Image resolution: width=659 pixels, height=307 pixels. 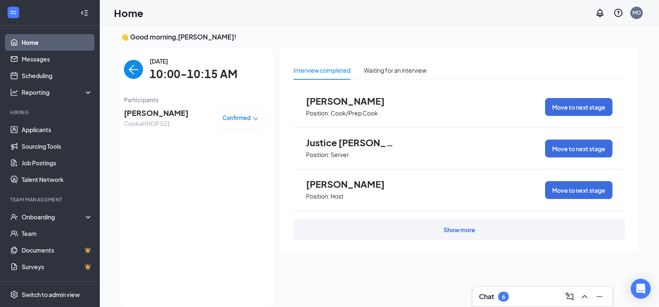 I want to click on p: Host, so click(x=337, y=196).